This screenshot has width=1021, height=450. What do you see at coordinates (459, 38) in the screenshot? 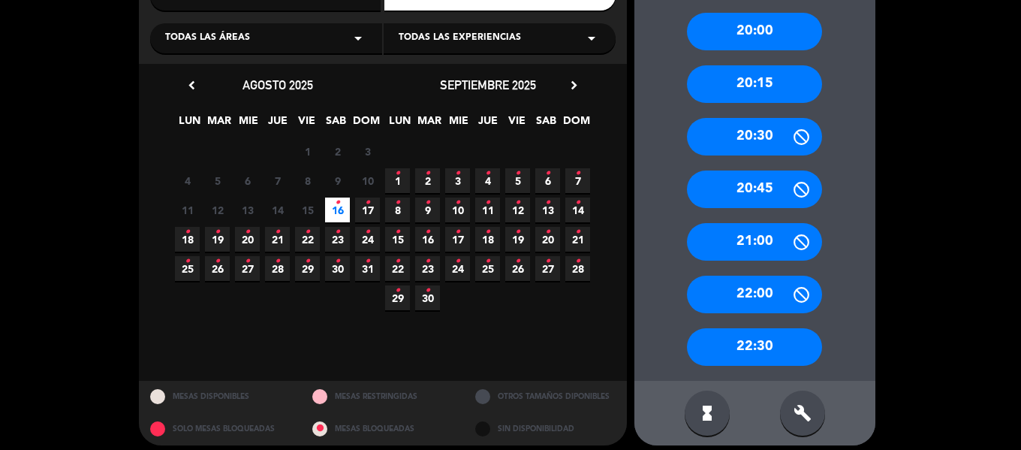
I see `span: Todas las experiencias` at bounding box center [459, 38].